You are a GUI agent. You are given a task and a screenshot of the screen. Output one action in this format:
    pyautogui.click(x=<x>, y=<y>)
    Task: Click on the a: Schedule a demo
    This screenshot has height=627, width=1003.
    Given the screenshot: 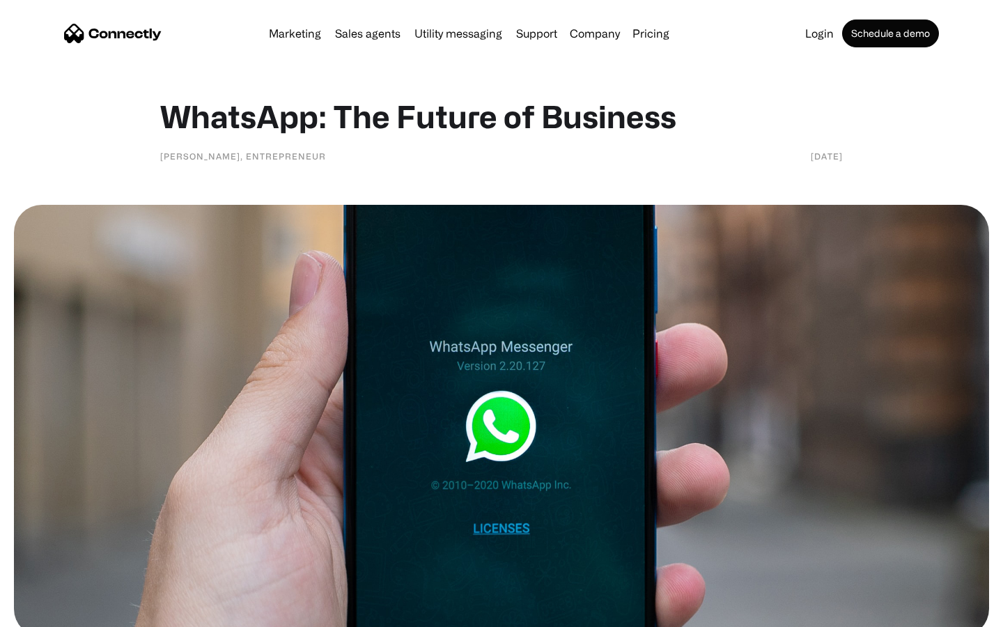 What is the action you would take?
    pyautogui.click(x=890, y=33)
    